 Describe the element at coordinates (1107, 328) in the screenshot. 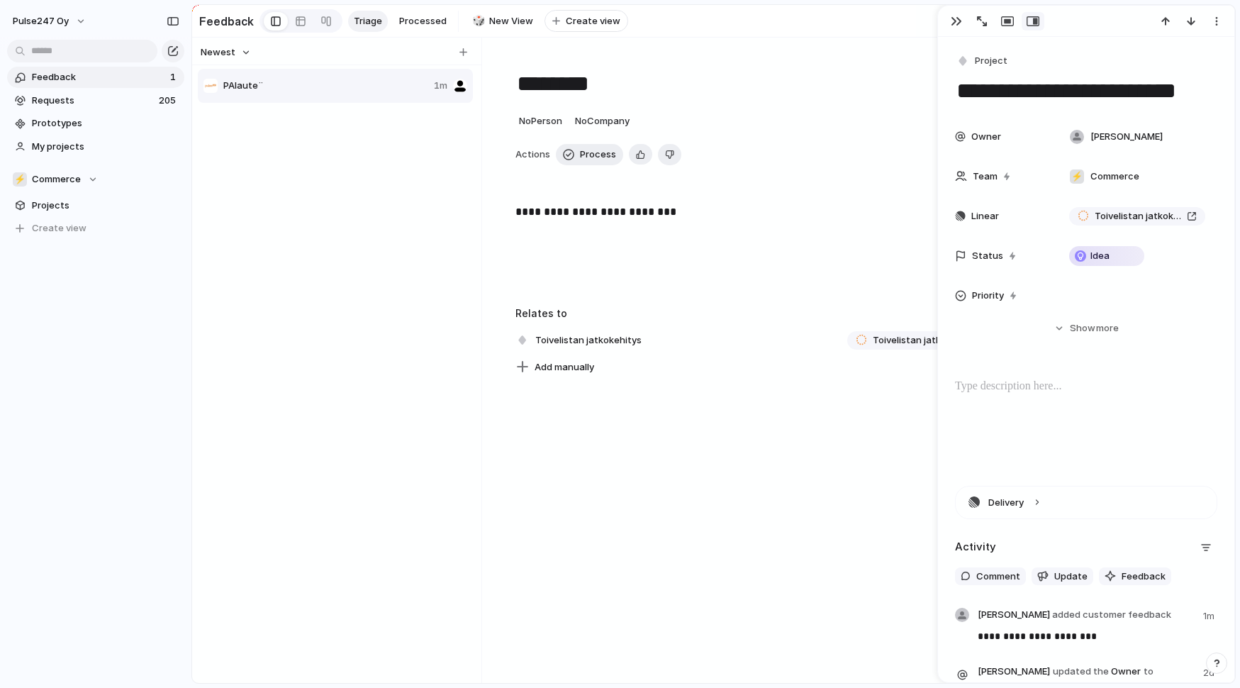

I see `span: more` at that location.